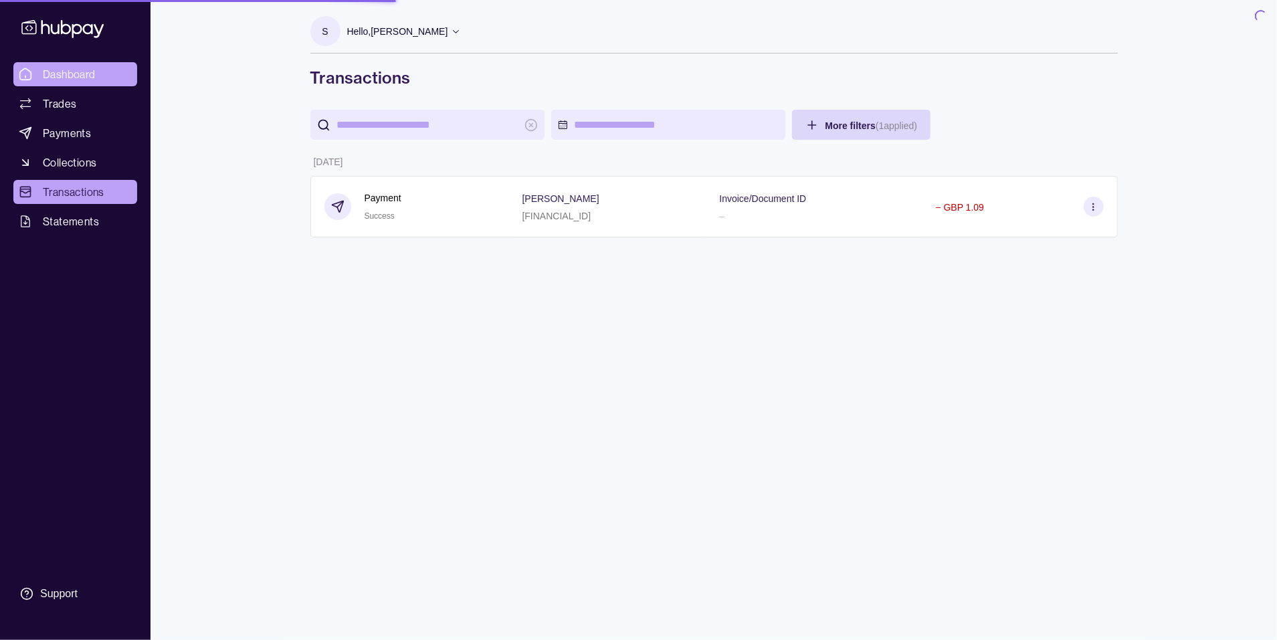  Describe the element at coordinates (75, 133) in the screenshot. I see `a: Payments` at that location.